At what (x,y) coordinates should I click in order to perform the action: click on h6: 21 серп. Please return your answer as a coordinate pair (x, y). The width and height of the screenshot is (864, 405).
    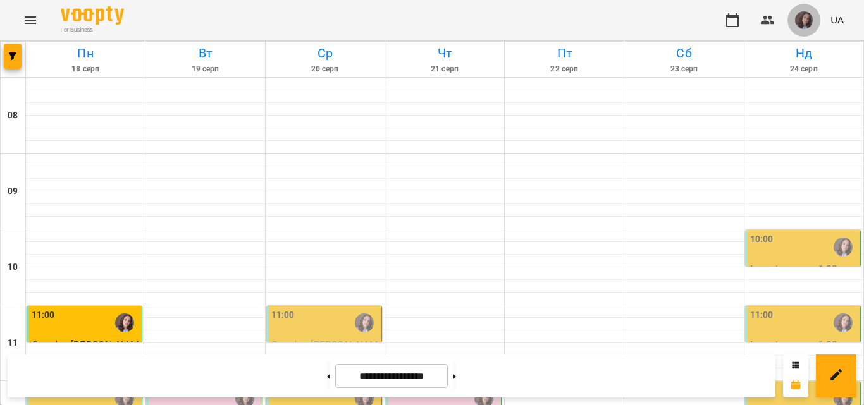
    Looking at the image, I should click on (445, 69).